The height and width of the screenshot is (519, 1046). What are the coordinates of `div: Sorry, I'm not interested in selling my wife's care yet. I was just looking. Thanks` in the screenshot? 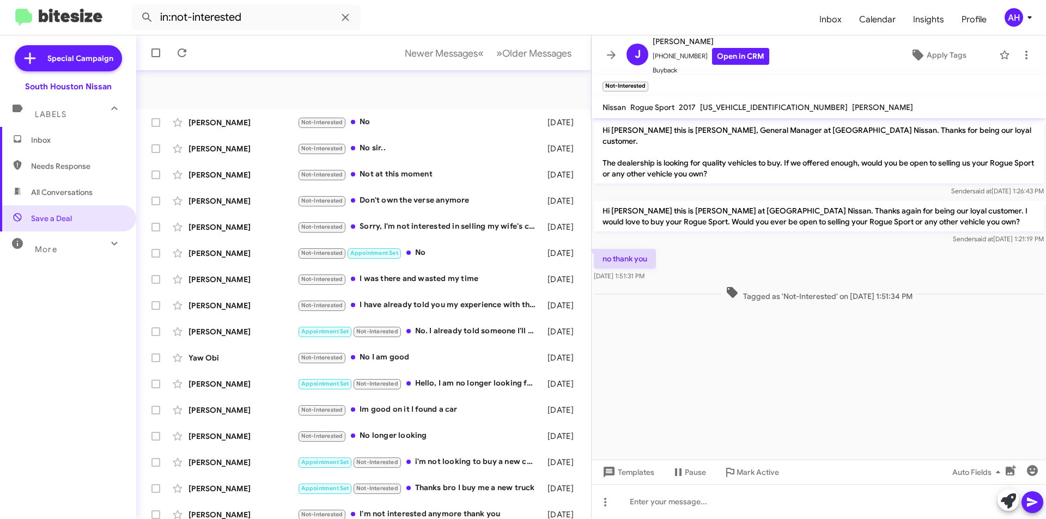 It's located at (420, 227).